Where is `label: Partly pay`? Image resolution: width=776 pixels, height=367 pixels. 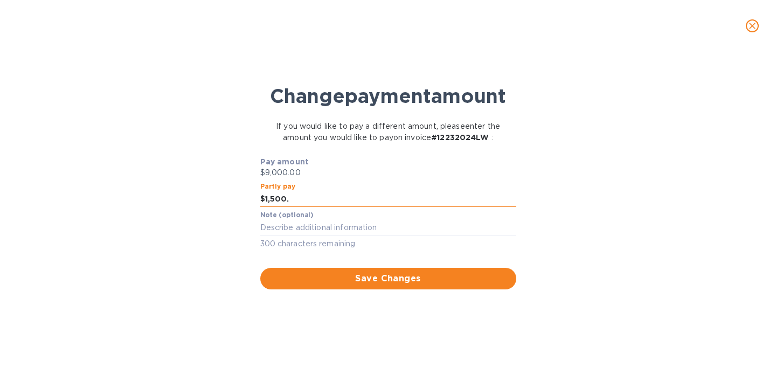
label: Partly pay is located at coordinates (278, 186).